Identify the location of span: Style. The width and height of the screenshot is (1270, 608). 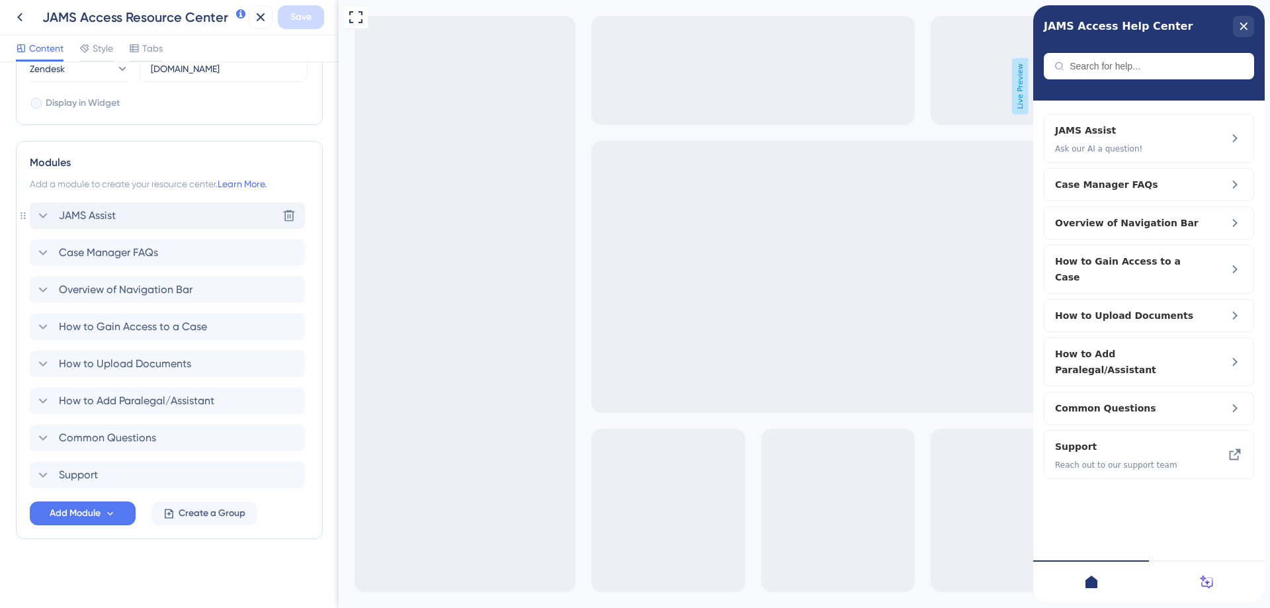
(102, 48).